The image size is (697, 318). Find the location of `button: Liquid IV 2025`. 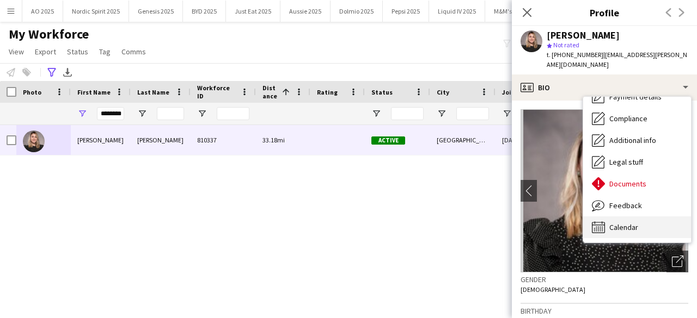

button: Liquid IV 2025 is located at coordinates (457, 11).